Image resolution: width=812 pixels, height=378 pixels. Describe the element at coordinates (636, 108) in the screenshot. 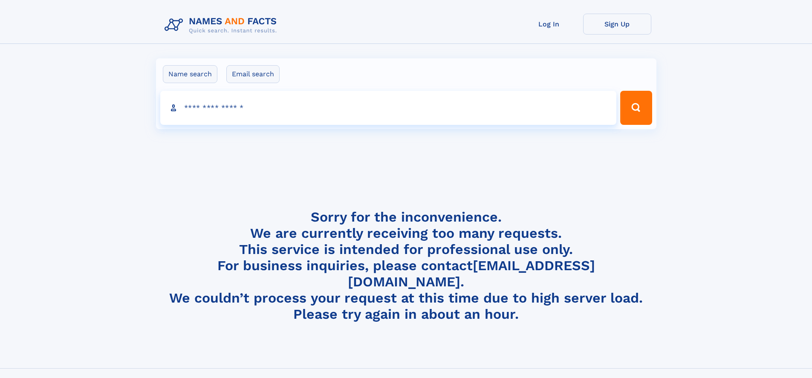

I see `button: Search Button` at that location.